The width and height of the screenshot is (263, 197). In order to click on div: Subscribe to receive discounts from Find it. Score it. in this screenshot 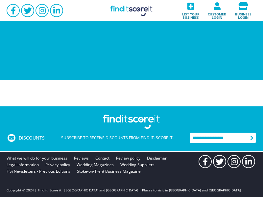, I will do `click(117, 138)`.